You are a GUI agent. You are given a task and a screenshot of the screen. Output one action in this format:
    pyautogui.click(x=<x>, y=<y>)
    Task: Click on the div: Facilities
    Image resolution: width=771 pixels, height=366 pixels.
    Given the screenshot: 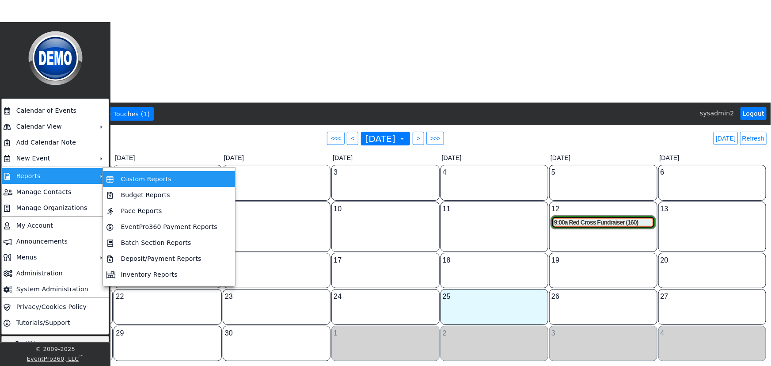 What is the action you would take?
    pyautogui.click(x=55, y=343)
    